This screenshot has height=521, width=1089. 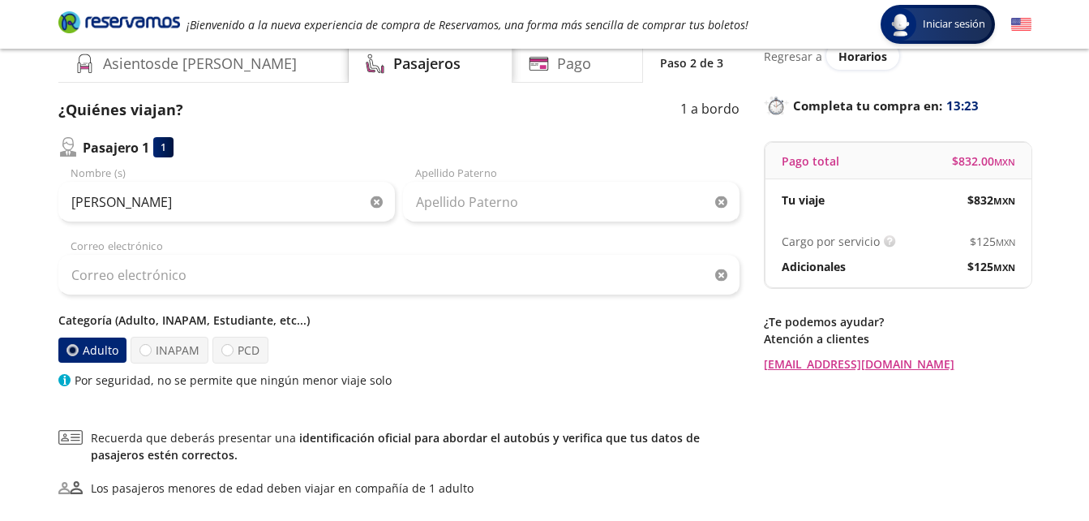 What do you see at coordinates (240, 350) in the screenshot?
I see `label: PCD` at bounding box center [240, 350].